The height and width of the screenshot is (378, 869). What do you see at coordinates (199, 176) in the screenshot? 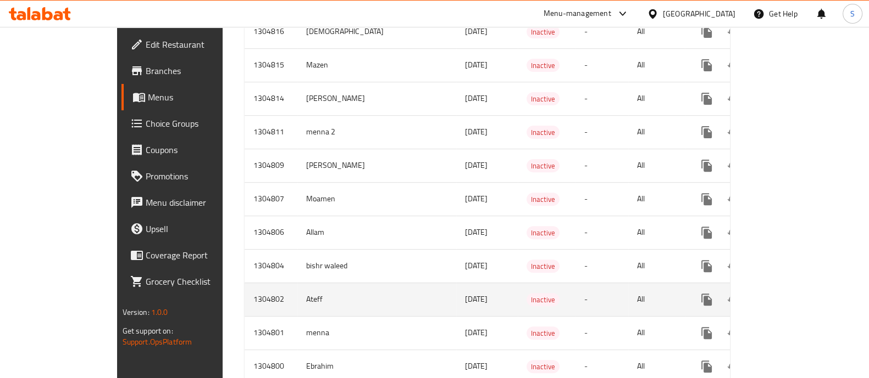
I see `span: Promotions` at bounding box center [199, 176].